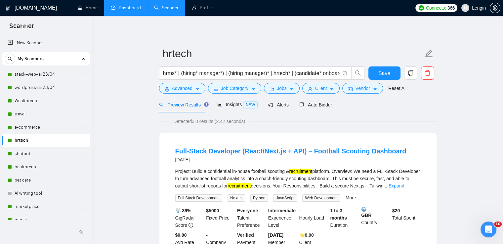 The height and width of the screenshot is (244, 503). Describe the element at coordinates (285, 198) in the screenshot. I see `span: JavaScript` at that location.